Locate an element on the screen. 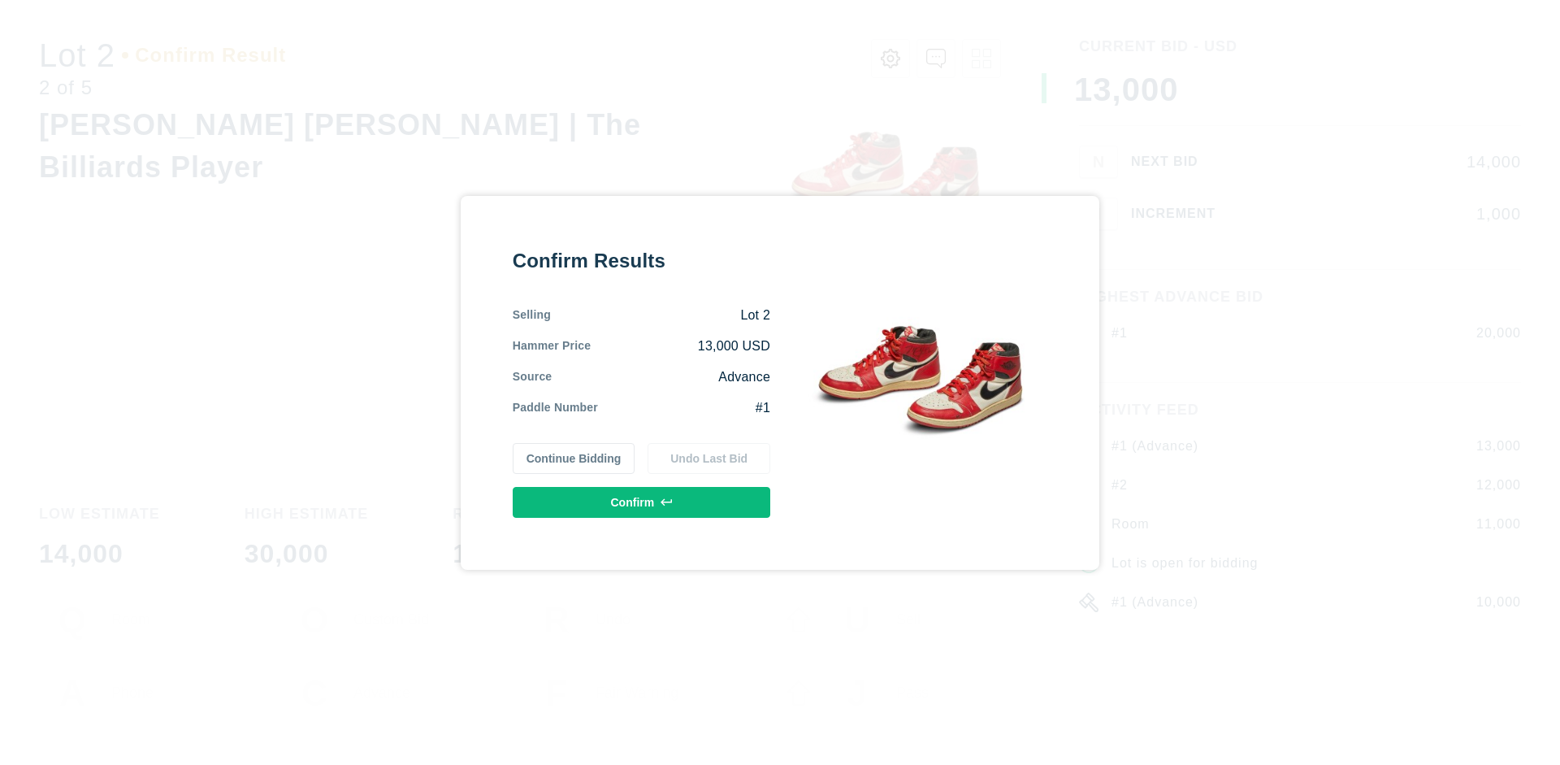  div: Selling is located at coordinates (531, 315).